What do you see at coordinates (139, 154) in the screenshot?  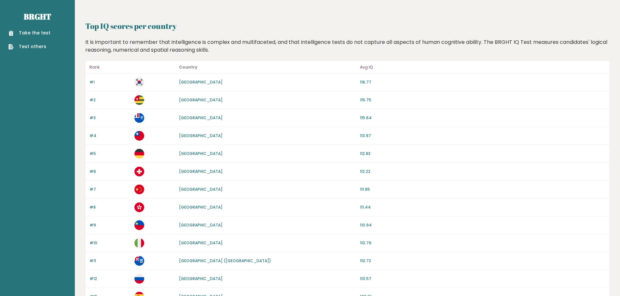 I see `img: de.svg` at bounding box center [139, 154].